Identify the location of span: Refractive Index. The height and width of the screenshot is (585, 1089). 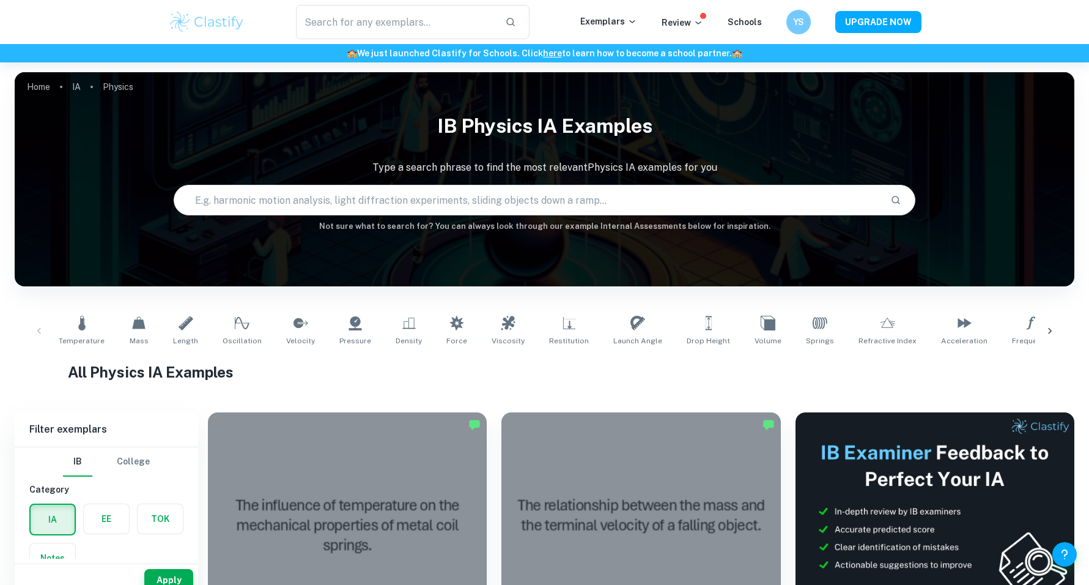
(887, 341).